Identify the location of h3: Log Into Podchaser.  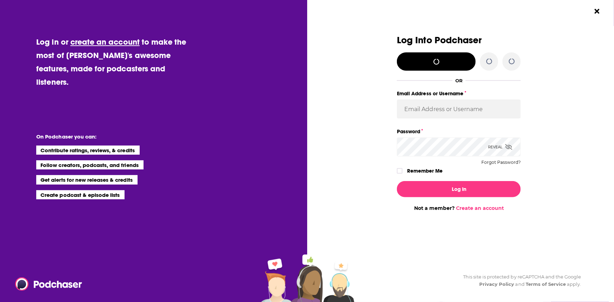
(459, 40).